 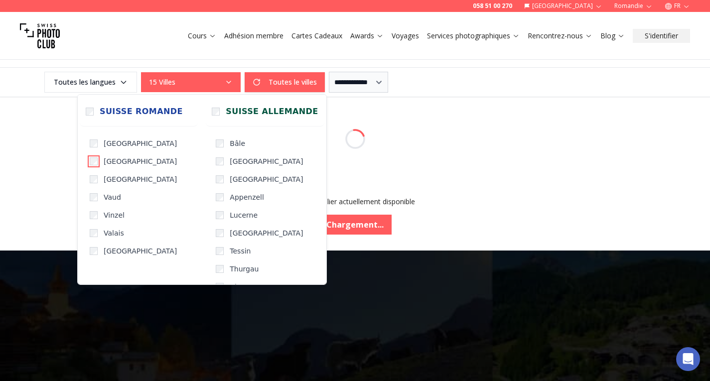 I want to click on span: Tessin, so click(x=240, y=251).